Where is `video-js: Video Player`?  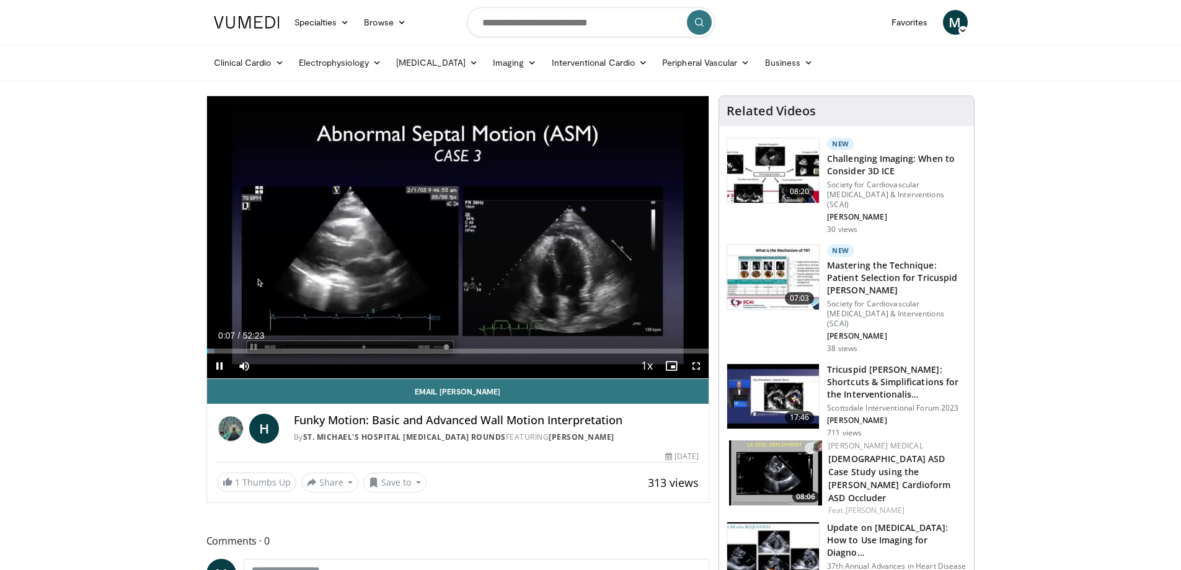
video-js: Video Player is located at coordinates (458, 237).